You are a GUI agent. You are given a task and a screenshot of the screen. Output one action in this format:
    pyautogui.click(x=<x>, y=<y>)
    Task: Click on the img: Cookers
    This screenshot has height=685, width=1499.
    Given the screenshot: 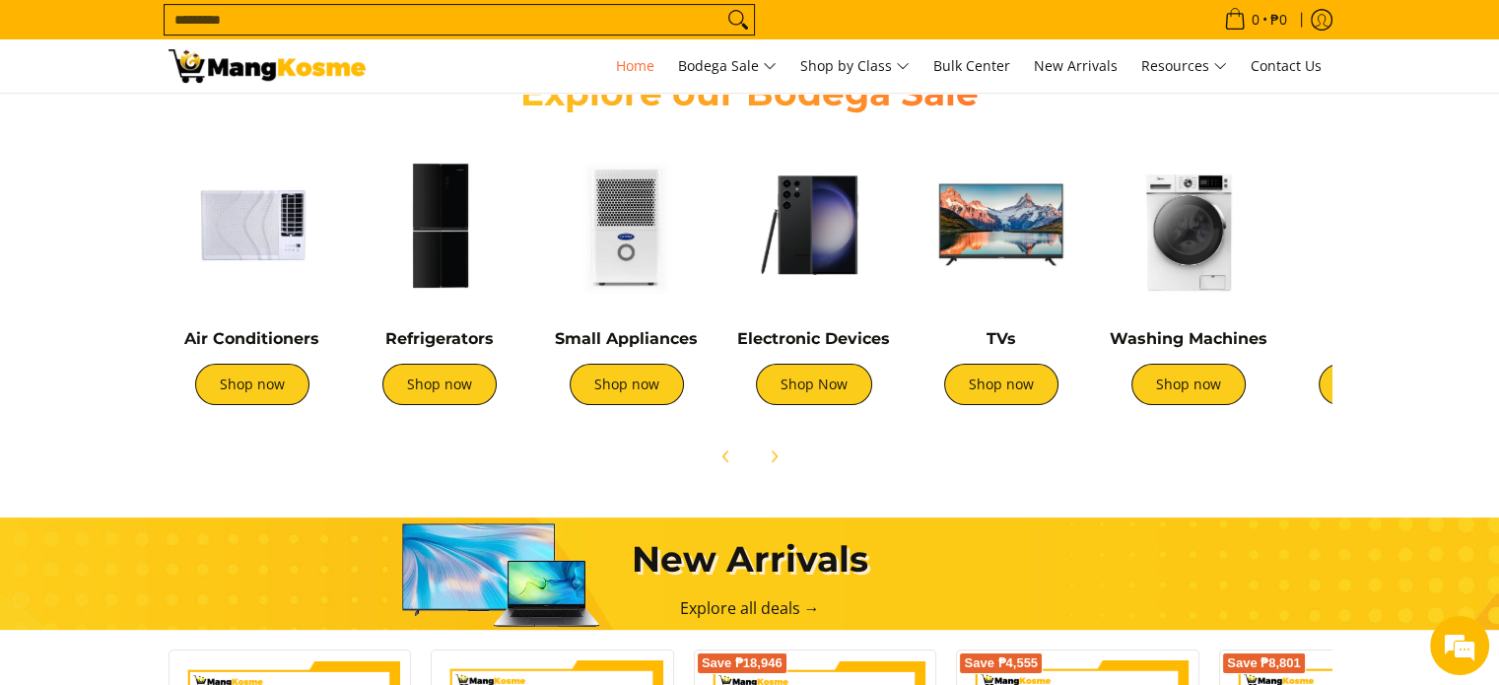 What is the action you would take?
    pyautogui.click(x=1376, y=225)
    